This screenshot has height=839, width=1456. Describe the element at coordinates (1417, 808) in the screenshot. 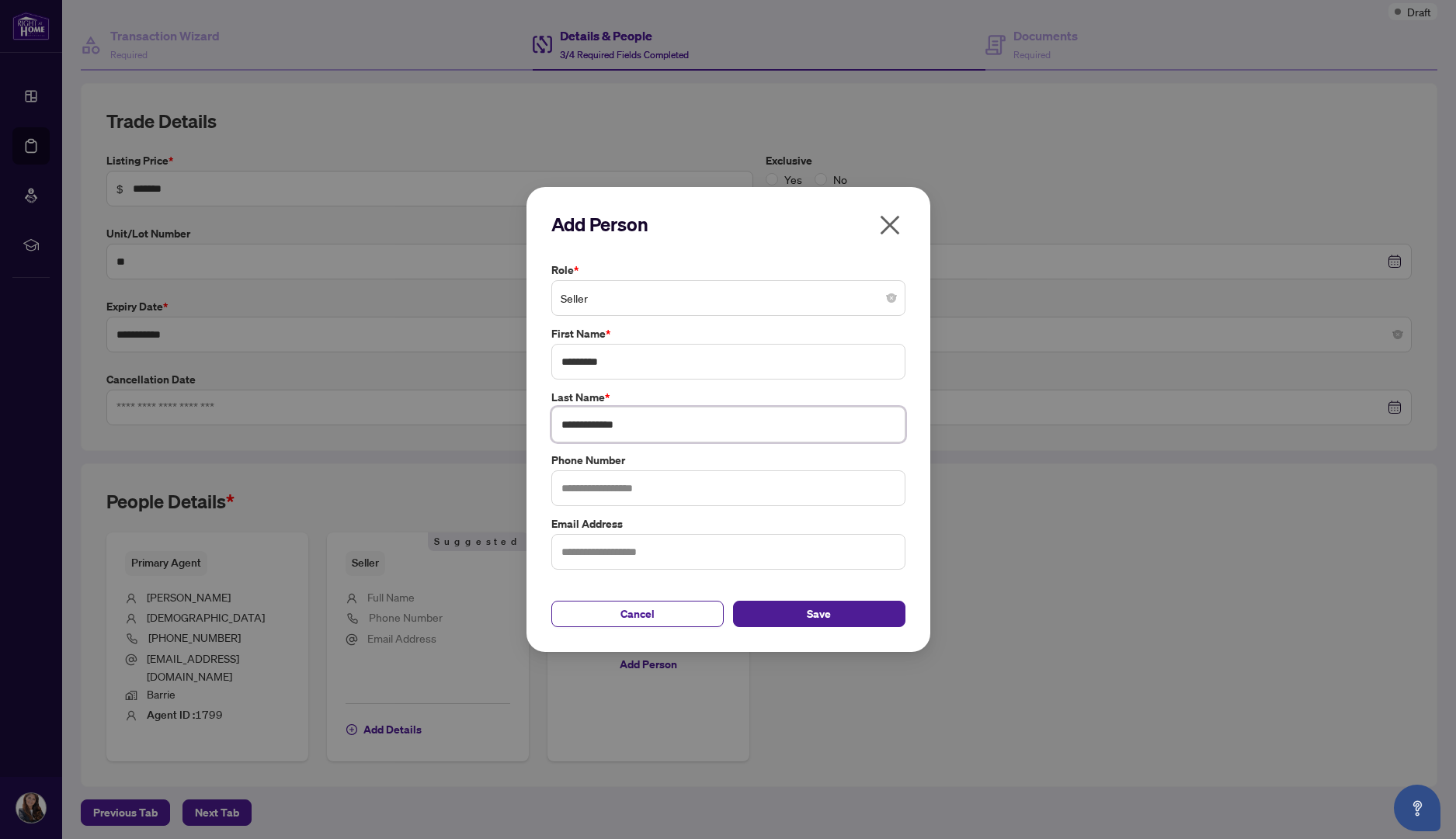

I see `button: Open asap` at that location.